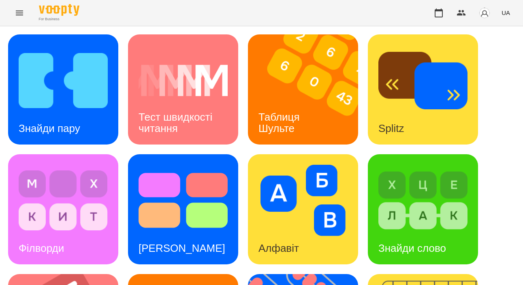  What do you see at coordinates (391, 128) in the screenshot?
I see `h3: Splitz` at bounding box center [391, 128].